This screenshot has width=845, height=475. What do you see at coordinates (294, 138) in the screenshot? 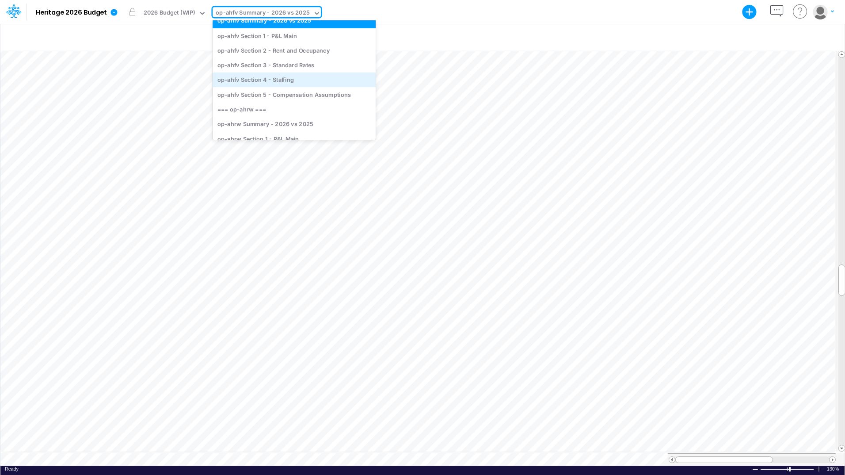
I see `div: op-ahrw Section 1 - P&L Main` at bounding box center [294, 138].